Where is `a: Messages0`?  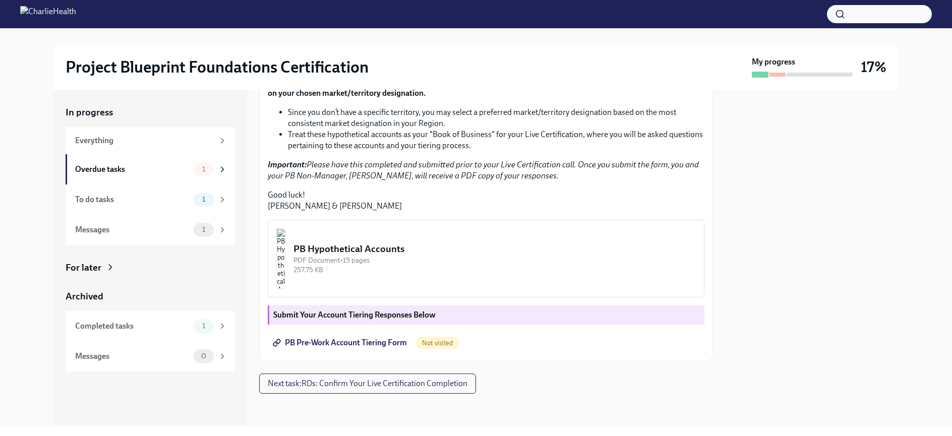 a: Messages0 is located at coordinates (150, 357).